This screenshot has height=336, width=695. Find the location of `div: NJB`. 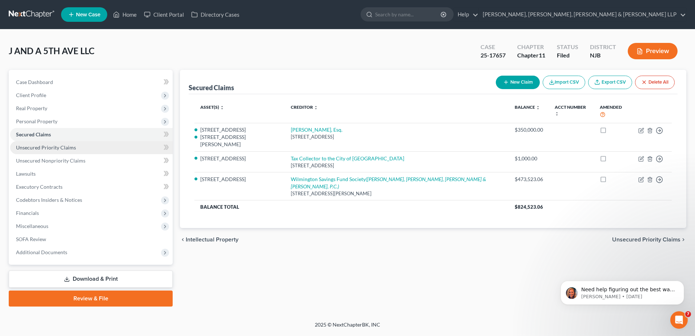

div: NJB is located at coordinates (603, 55).